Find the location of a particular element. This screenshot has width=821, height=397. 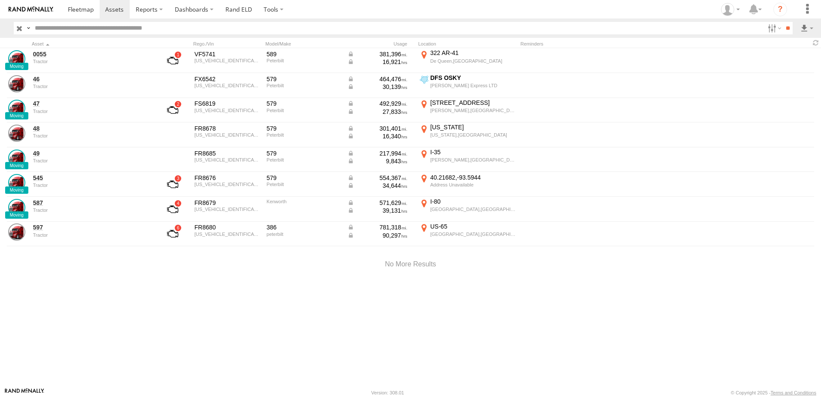

div: Location is located at coordinates (467, 44).